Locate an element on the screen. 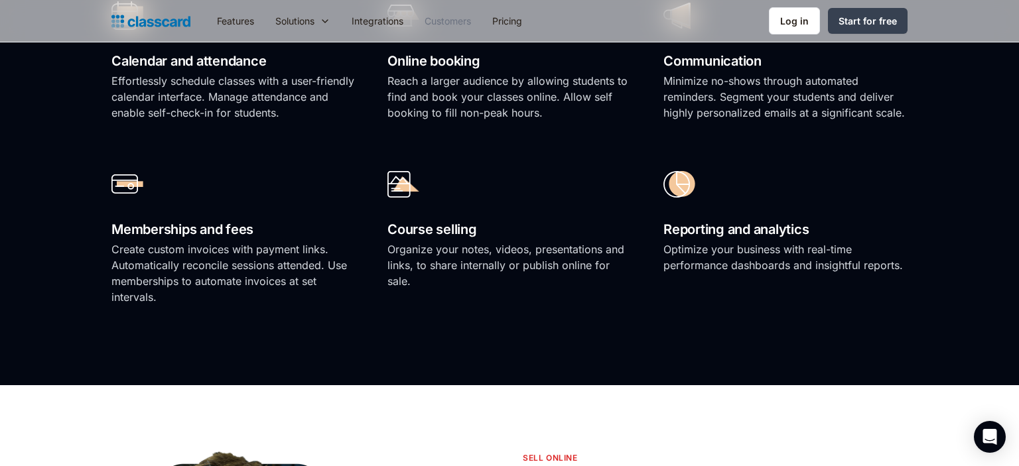 The height and width of the screenshot is (466, 1019). div: Start for free is located at coordinates (868, 21).